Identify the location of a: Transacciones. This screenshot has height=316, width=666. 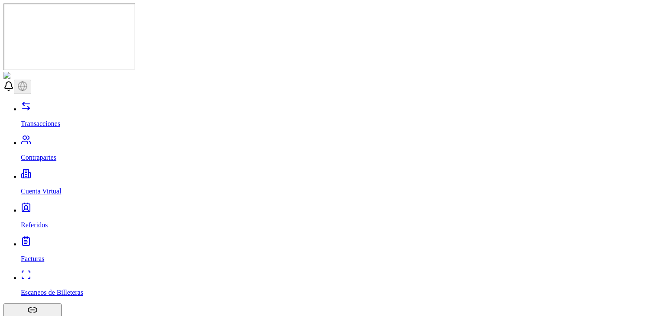
(342, 117).